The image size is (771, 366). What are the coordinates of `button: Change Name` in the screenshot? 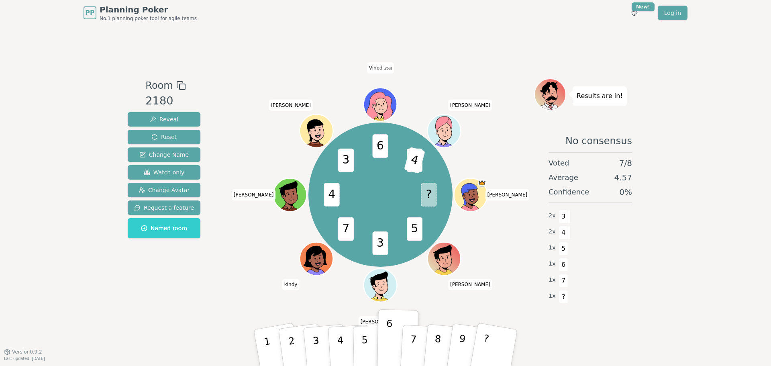 It's located at (164, 155).